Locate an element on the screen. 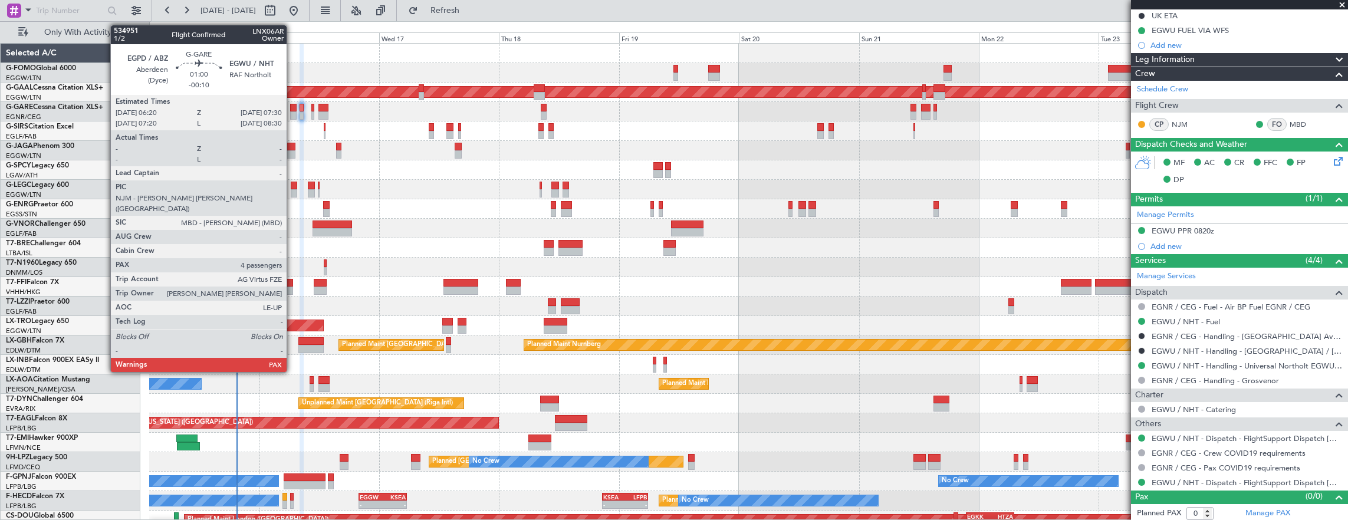  a: EGWU / NHT - Catering is located at coordinates (1193, 409).